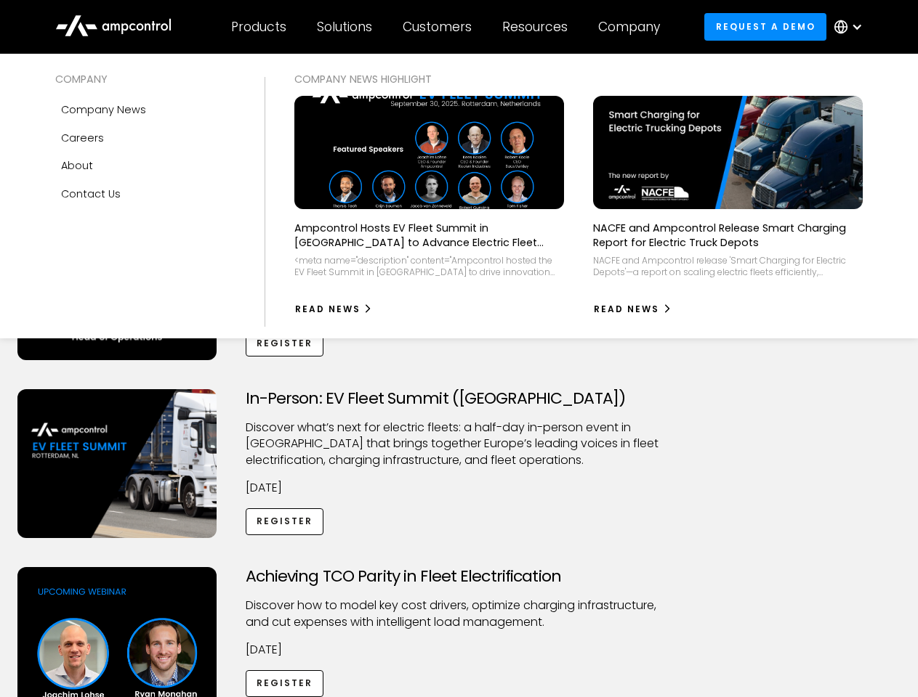 This screenshot has width=918, height=697. What do you see at coordinates (578, 79) in the screenshot?
I see `div: COMPANY NEWS Highlight` at bounding box center [578, 79].